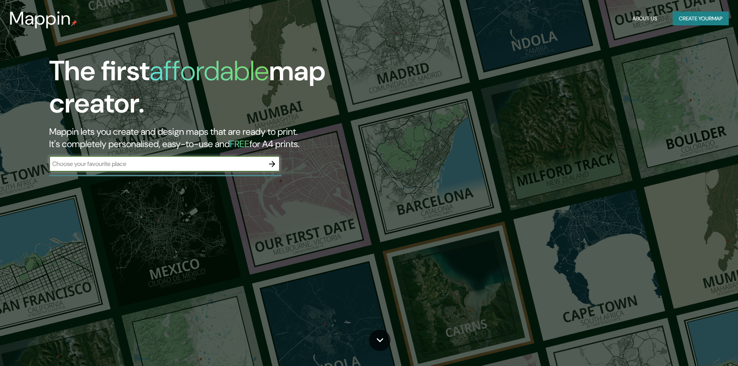 The height and width of the screenshot is (366, 738). What do you see at coordinates (40, 18) in the screenshot?
I see `h3: Mappin` at bounding box center [40, 18].